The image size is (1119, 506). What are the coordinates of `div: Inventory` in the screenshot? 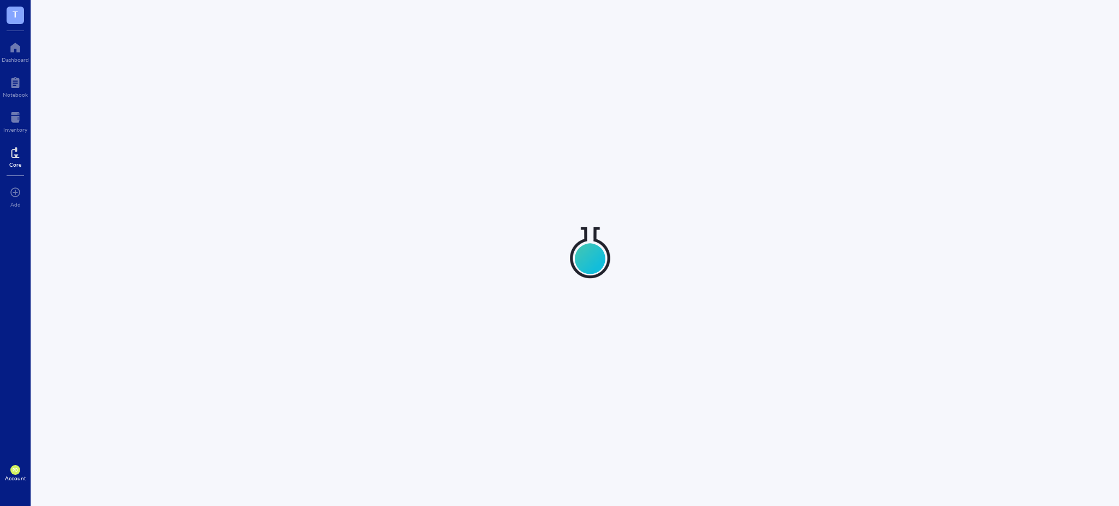 It's located at (15, 130).